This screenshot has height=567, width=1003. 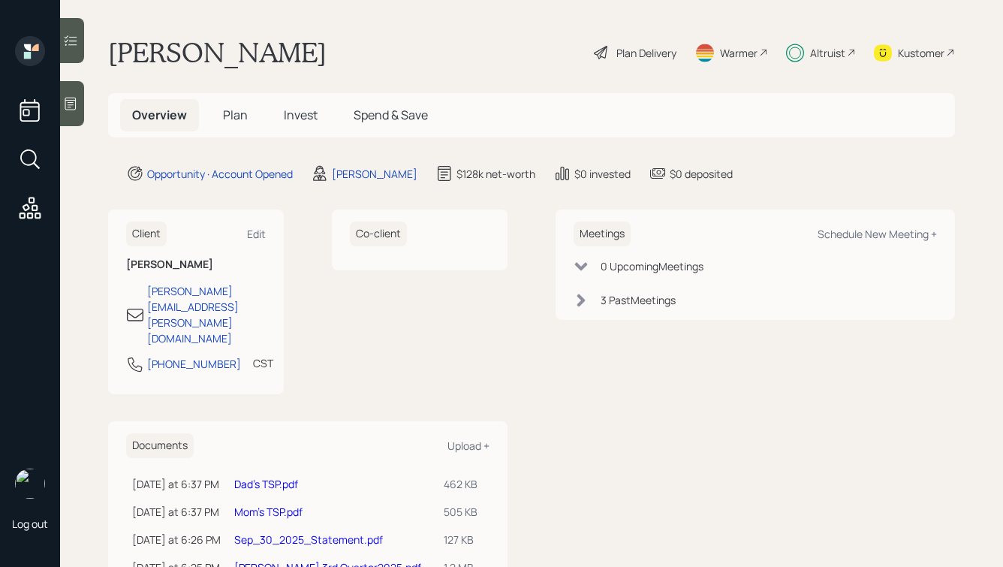 I want to click on div: Upload +, so click(x=469, y=445).